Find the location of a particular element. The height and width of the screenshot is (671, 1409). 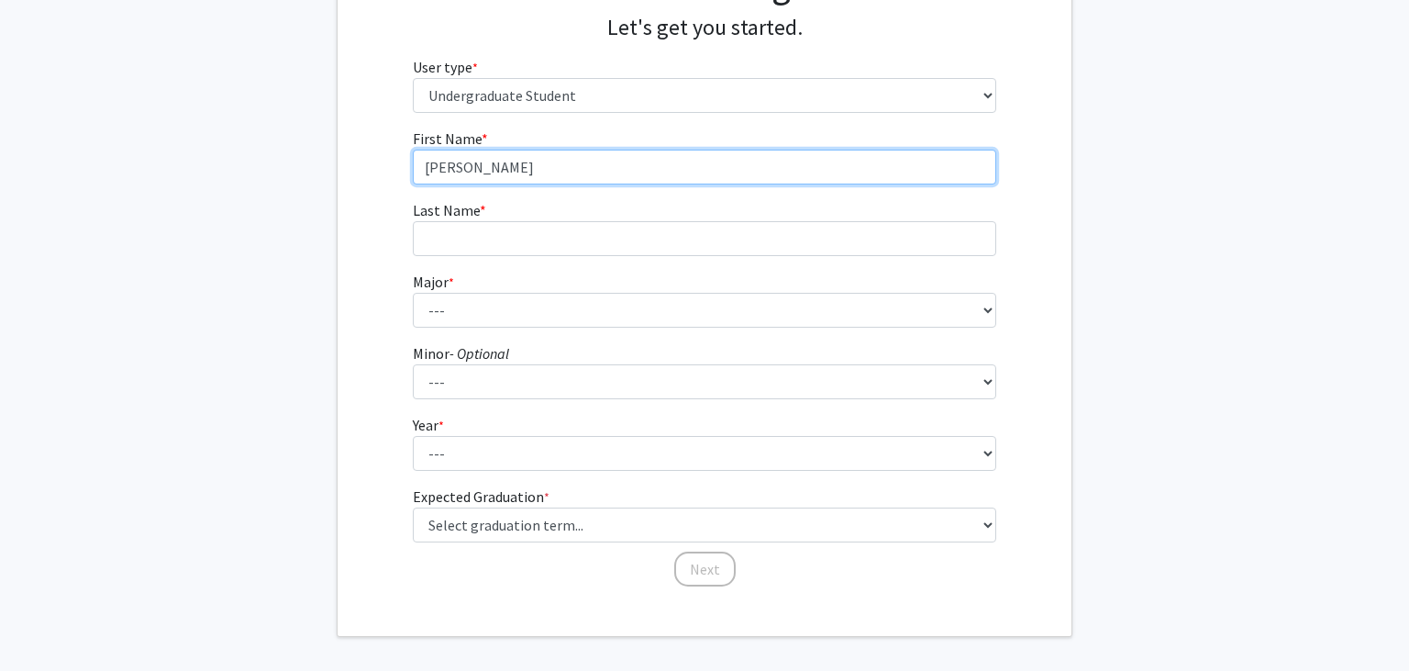

h4: Let's get you started. is located at coordinates (705, 28).